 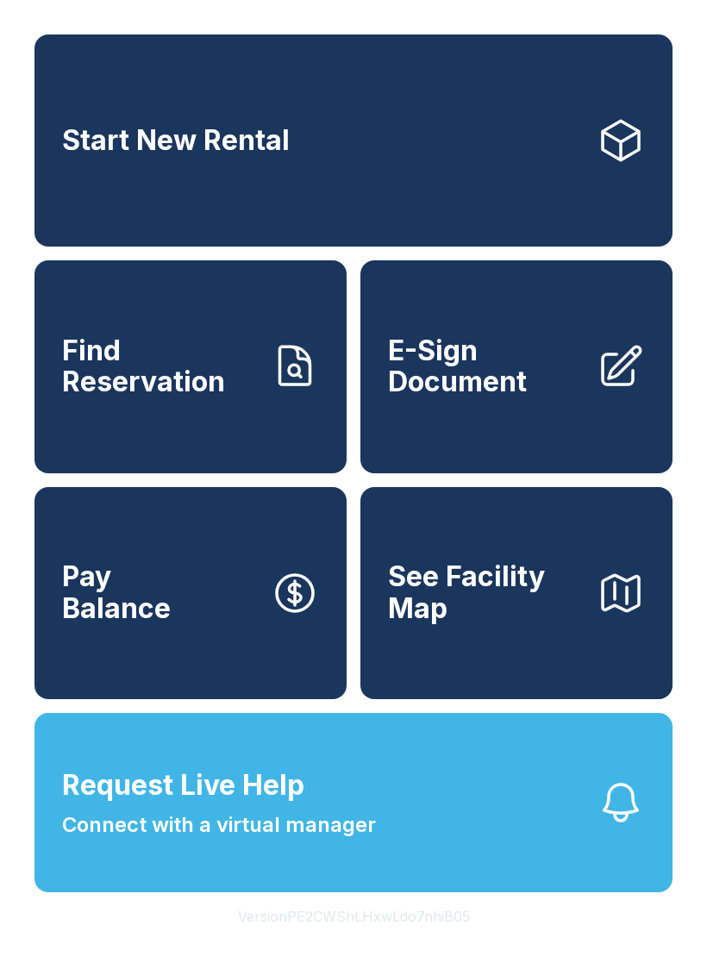 I want to click on span: E-Sign Document, so click(x=485, y=366).